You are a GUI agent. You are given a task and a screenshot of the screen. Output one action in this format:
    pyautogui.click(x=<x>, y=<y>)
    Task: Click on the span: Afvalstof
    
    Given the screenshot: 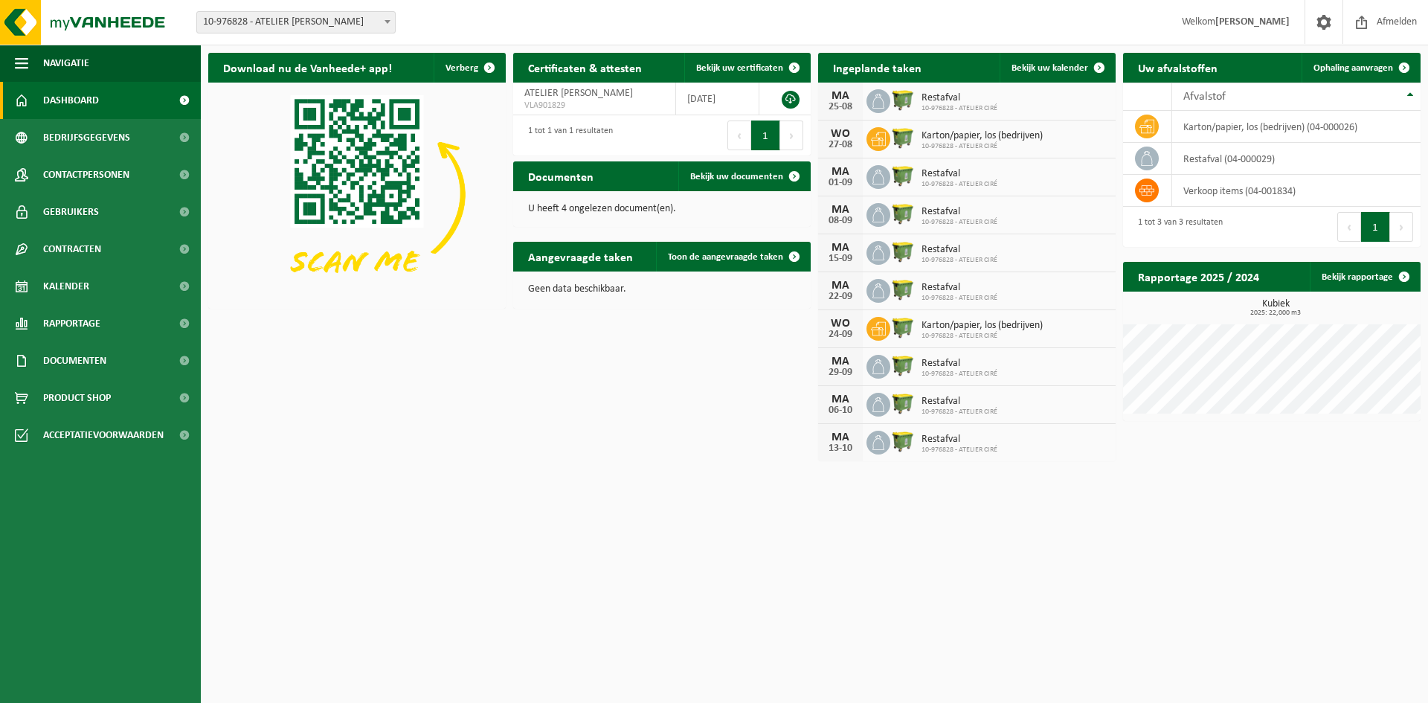 What is the action you would take?
    pyautogui.click(x=1204, y=97)
    